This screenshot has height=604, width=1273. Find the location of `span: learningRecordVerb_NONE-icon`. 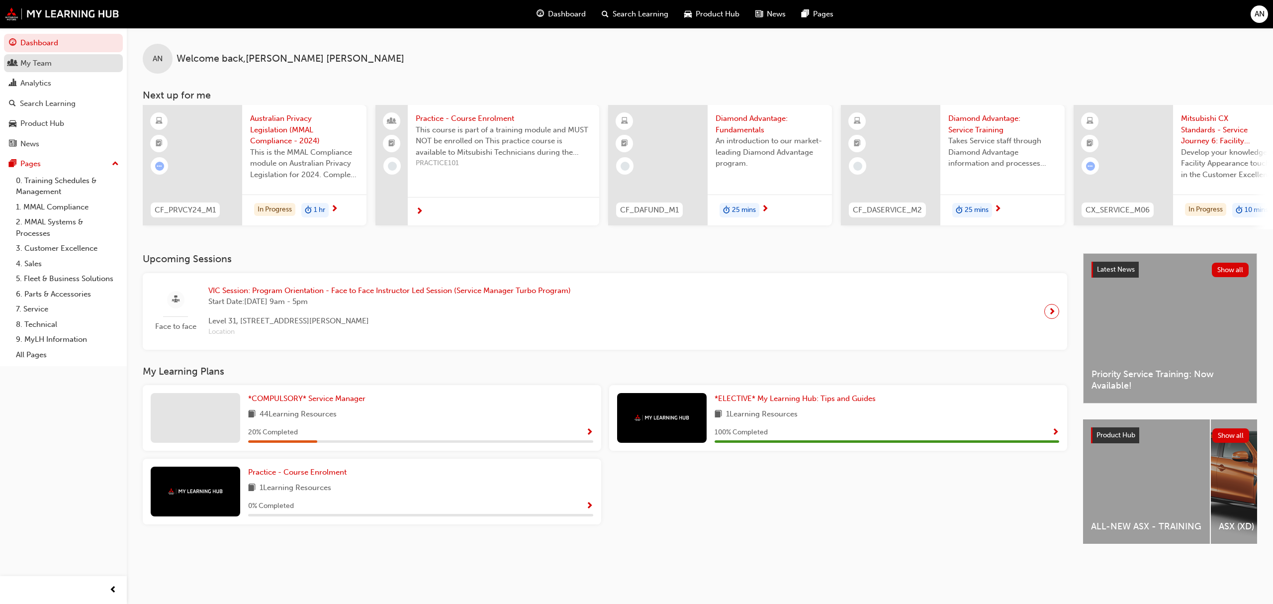

span: learningRecordVerb_NONE-icon is located at coordinates (858, 166).